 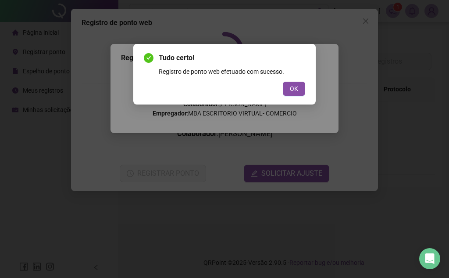 I want to click on div: Open Intercom Messenger, so click(x=430, y=258).